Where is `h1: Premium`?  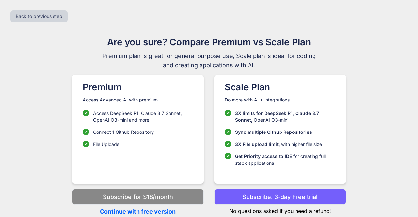
h1: Premium is located at coordinates (138, 87).